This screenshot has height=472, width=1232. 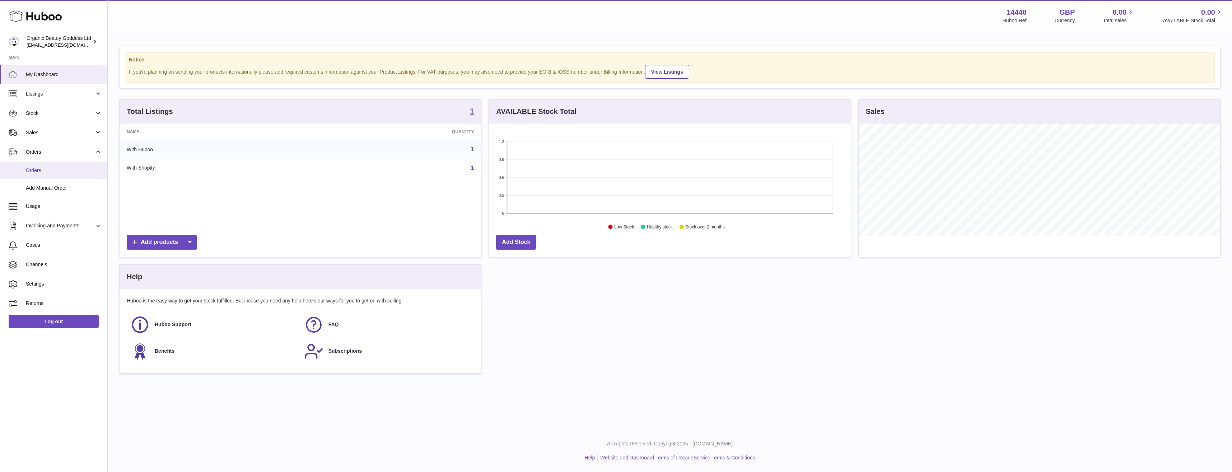 What do you see at coordinates (503, 213) in the screenshot?
I see `text: 0` at bounding box center [503, 213].